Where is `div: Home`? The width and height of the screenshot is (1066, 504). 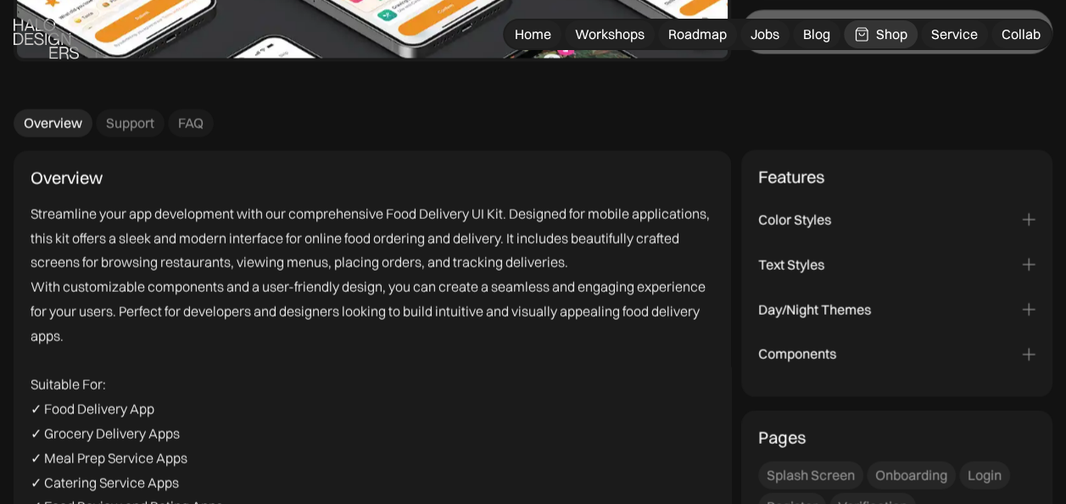
div: Home is located at coordinates (533, 34).